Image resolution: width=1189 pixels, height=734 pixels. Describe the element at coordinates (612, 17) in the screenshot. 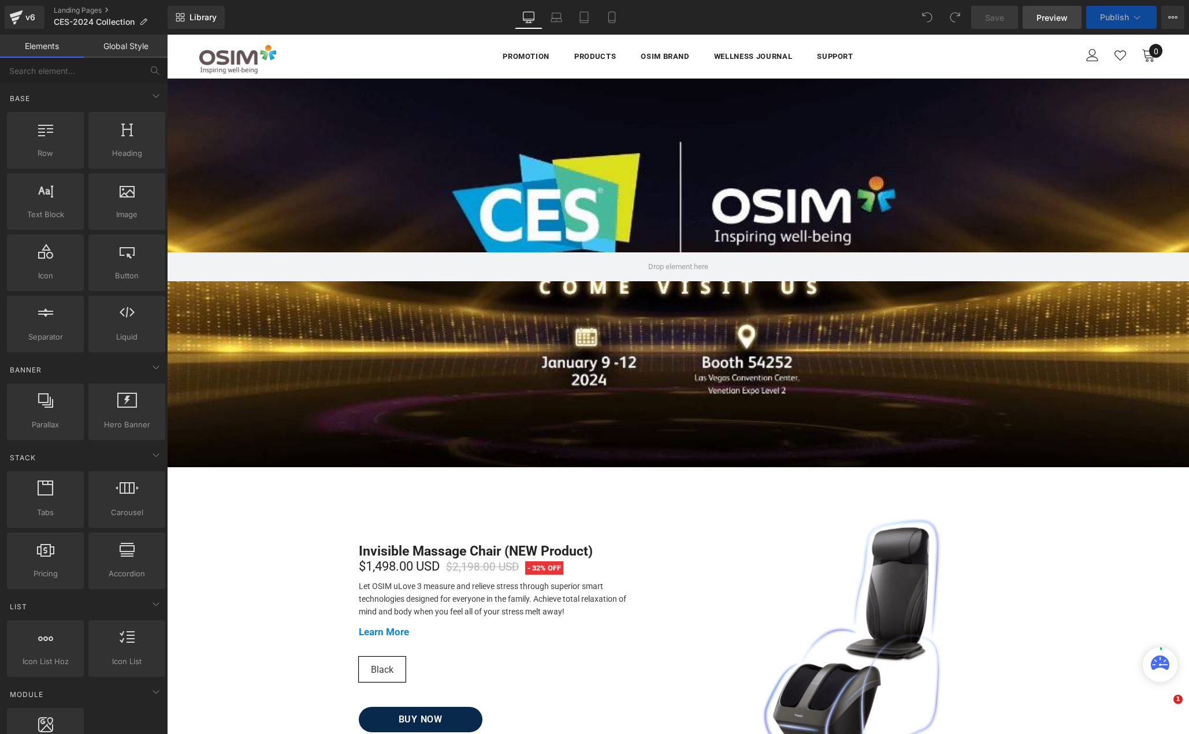

I see `a: Mobile` at that location.